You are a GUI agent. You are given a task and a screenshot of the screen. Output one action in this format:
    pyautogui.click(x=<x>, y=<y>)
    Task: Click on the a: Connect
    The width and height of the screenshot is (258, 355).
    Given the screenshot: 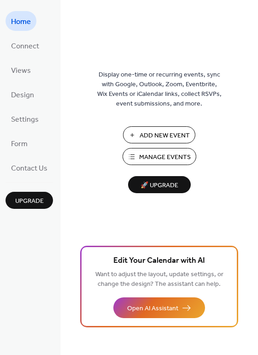 What is the action you would take?
    pyautogui.click(x=25, y=45)
    